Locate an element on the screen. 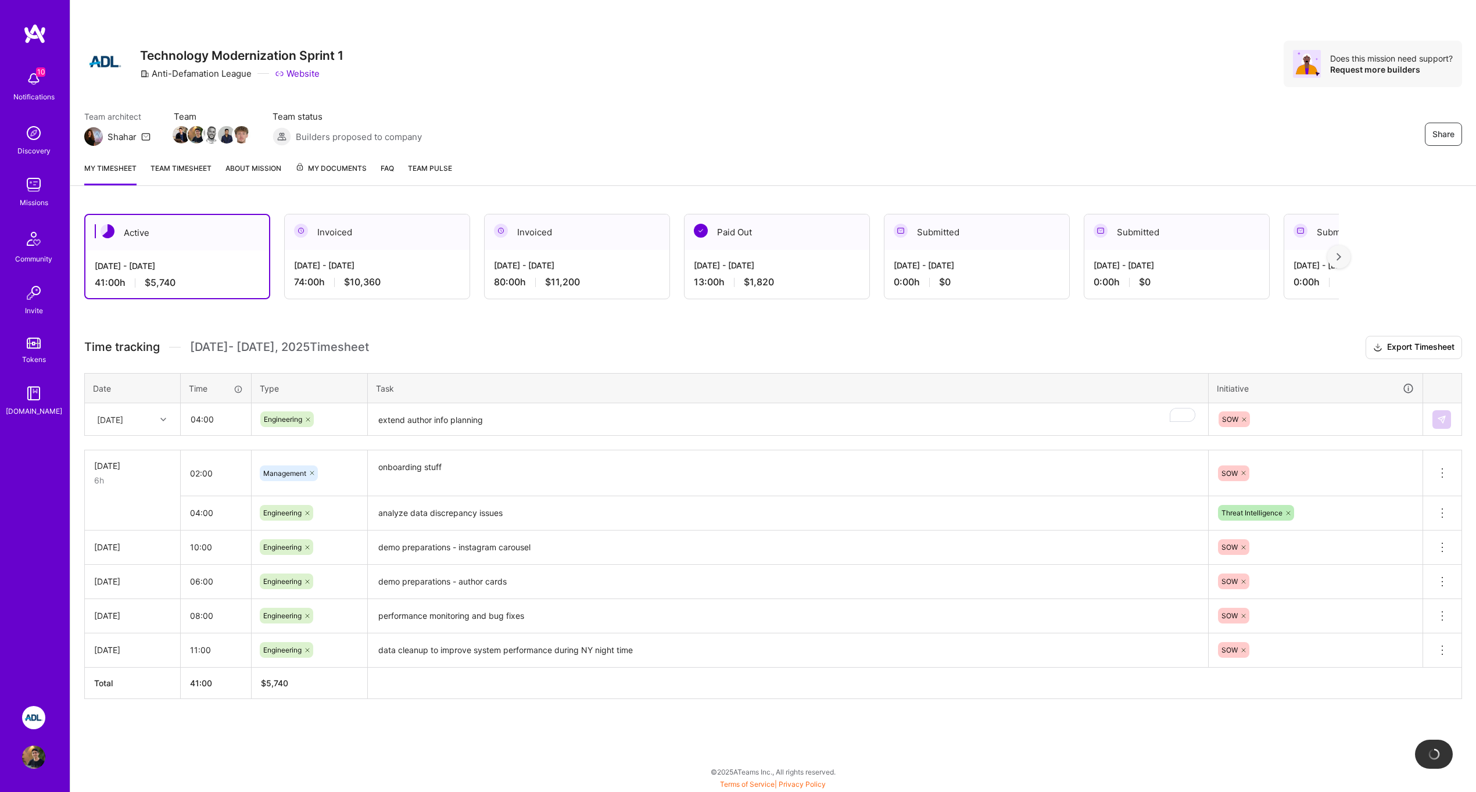  img: Avatar is located at coordinates (1307, 64).